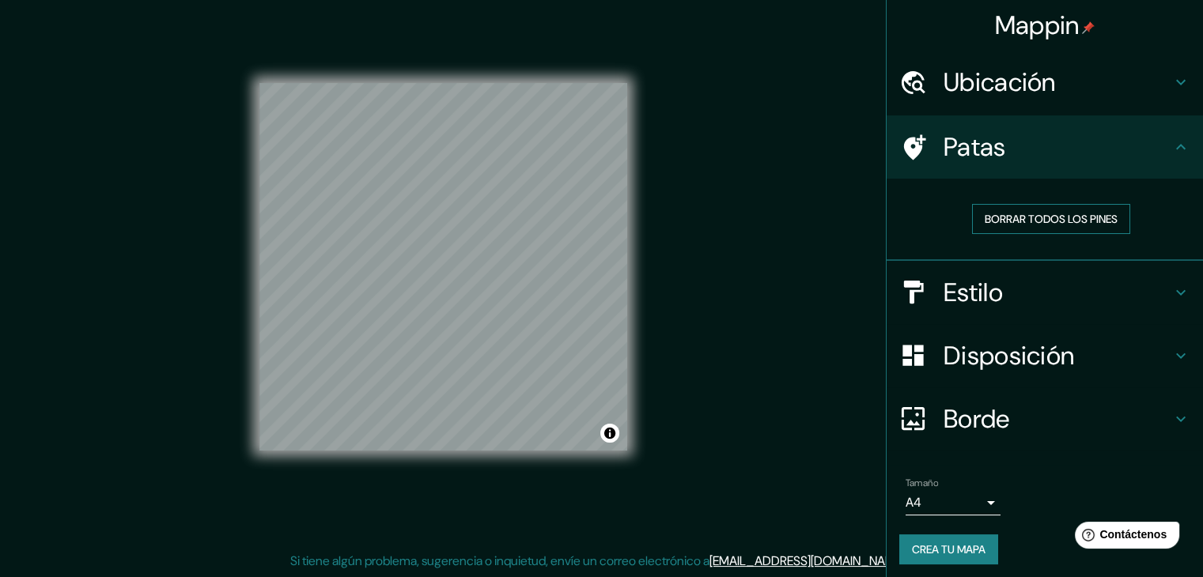 This screenshot has height=577, width=1203. I want to click on font: Estilo, so click(973, 293).